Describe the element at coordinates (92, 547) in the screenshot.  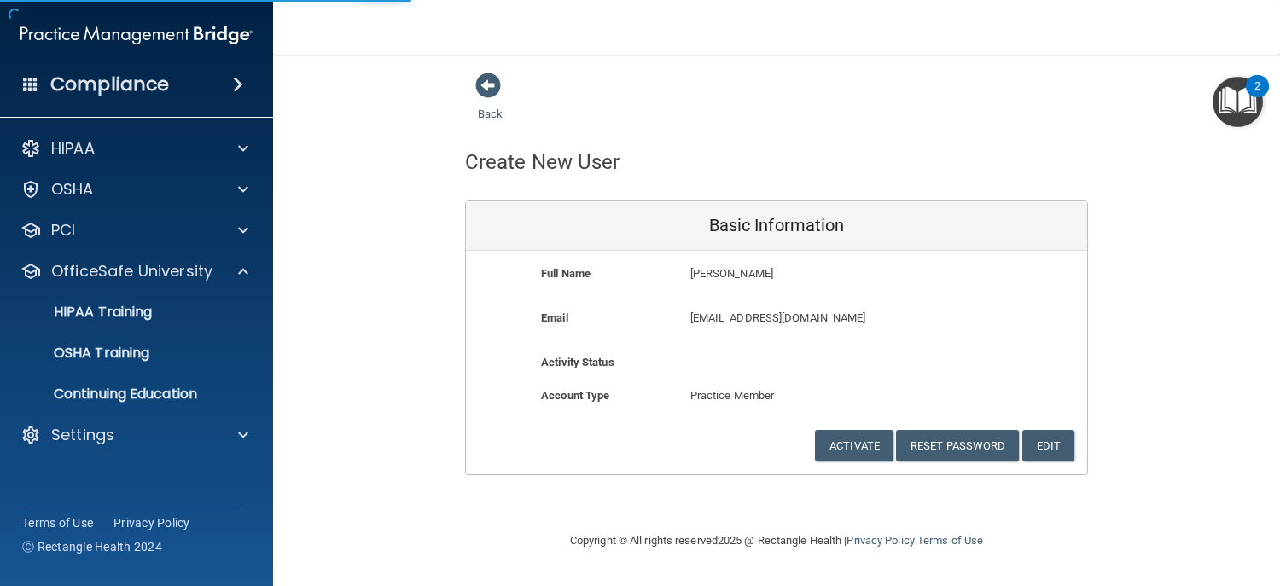
I see `span: Ⓒ Rectangle Health 2024` at that location.